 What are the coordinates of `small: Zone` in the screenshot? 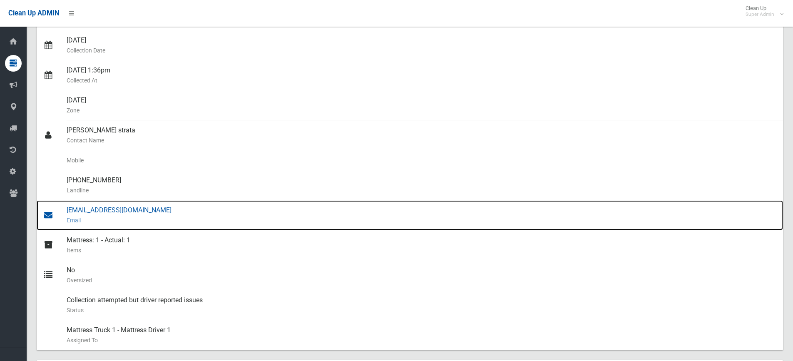 It's located at (421, 110).